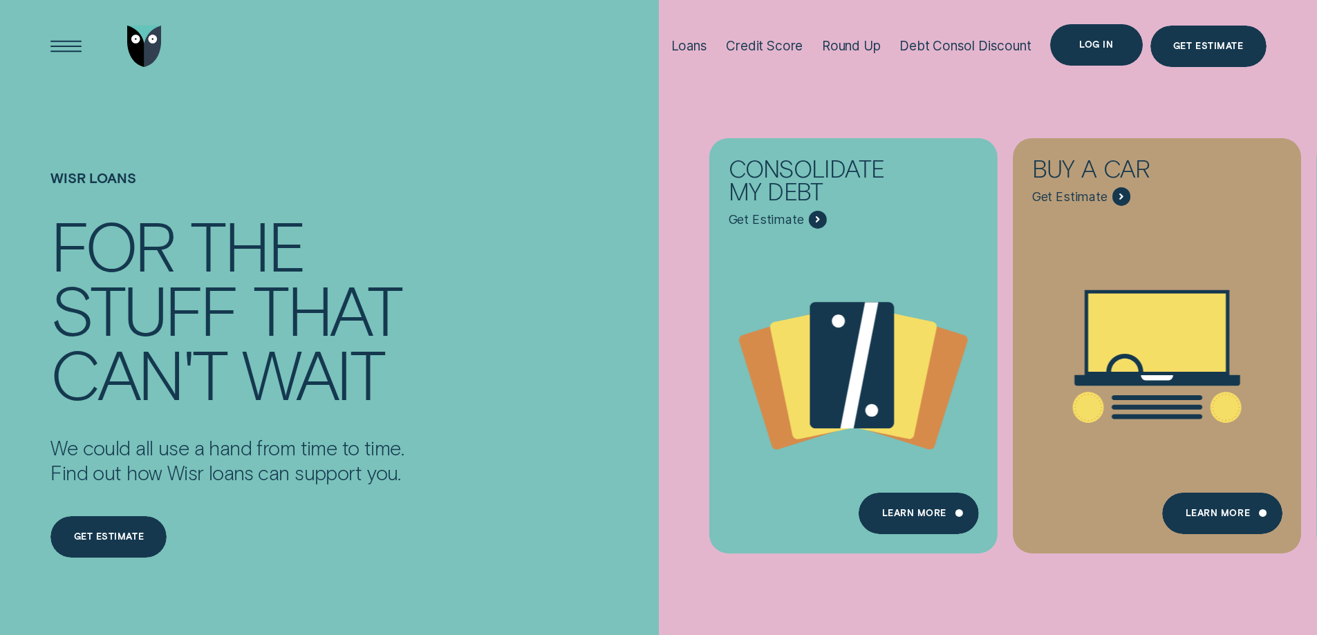 The height and width of the screenshot is (635, 1317). Describe the element at coordinates (138, 373) in the screenshot. I see `div: can't` at that location.